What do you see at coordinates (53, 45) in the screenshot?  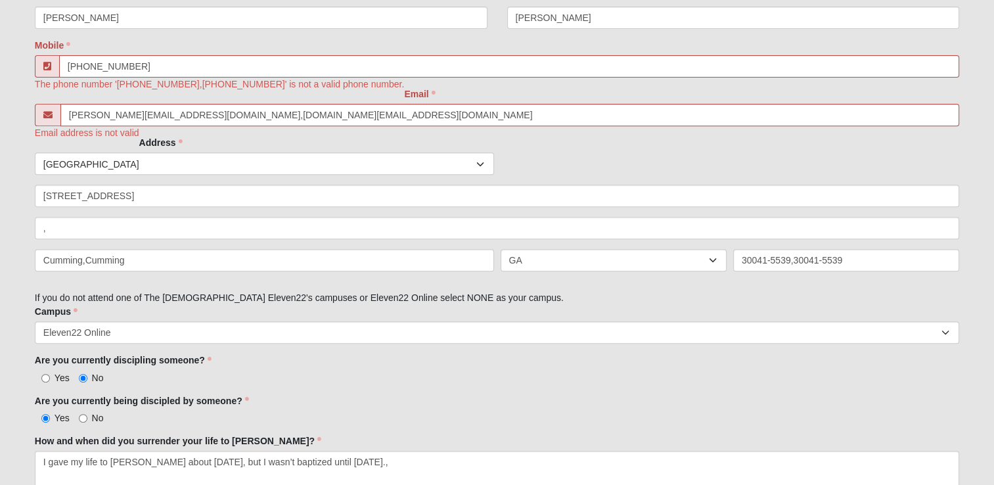 I see `label: Mobile` at bounding box center [53, 45].